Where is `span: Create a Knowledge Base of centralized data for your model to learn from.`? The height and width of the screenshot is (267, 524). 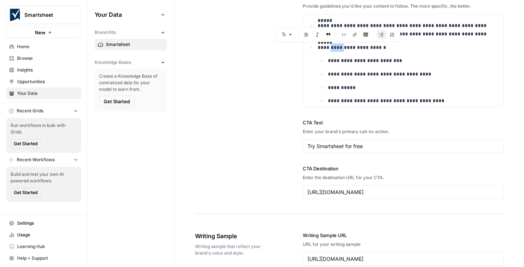
span: Create a Knowledge Base of centralized data for your model to learn from. is located at coordinates (131, 83).